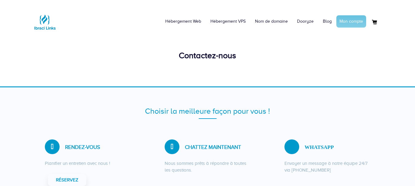 Image resolution: width=415 pixels, height=186 pixels. Describe the element at coordinates (88, 148) in the screenshot. I see `div: Rendez-vous` at that location.